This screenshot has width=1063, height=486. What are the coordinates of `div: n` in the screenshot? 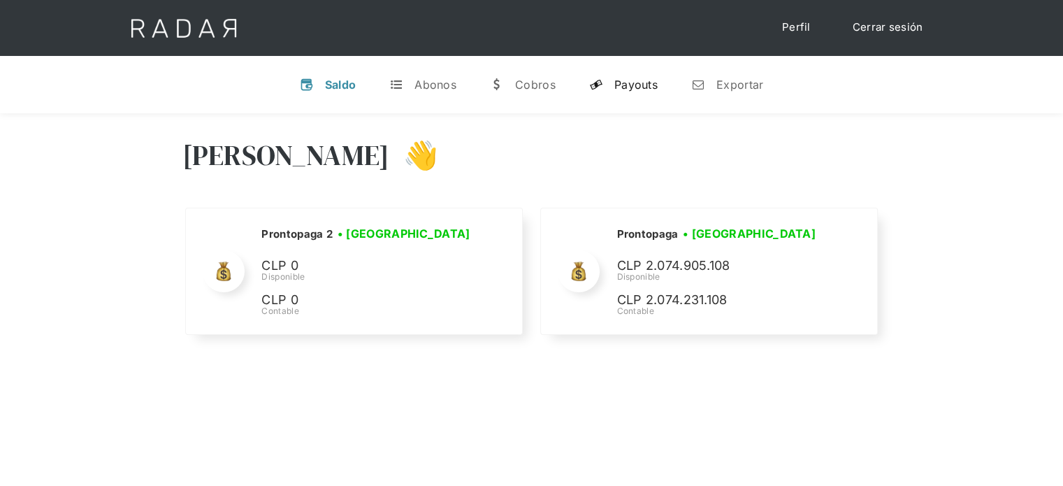 It's located at (698, 85).